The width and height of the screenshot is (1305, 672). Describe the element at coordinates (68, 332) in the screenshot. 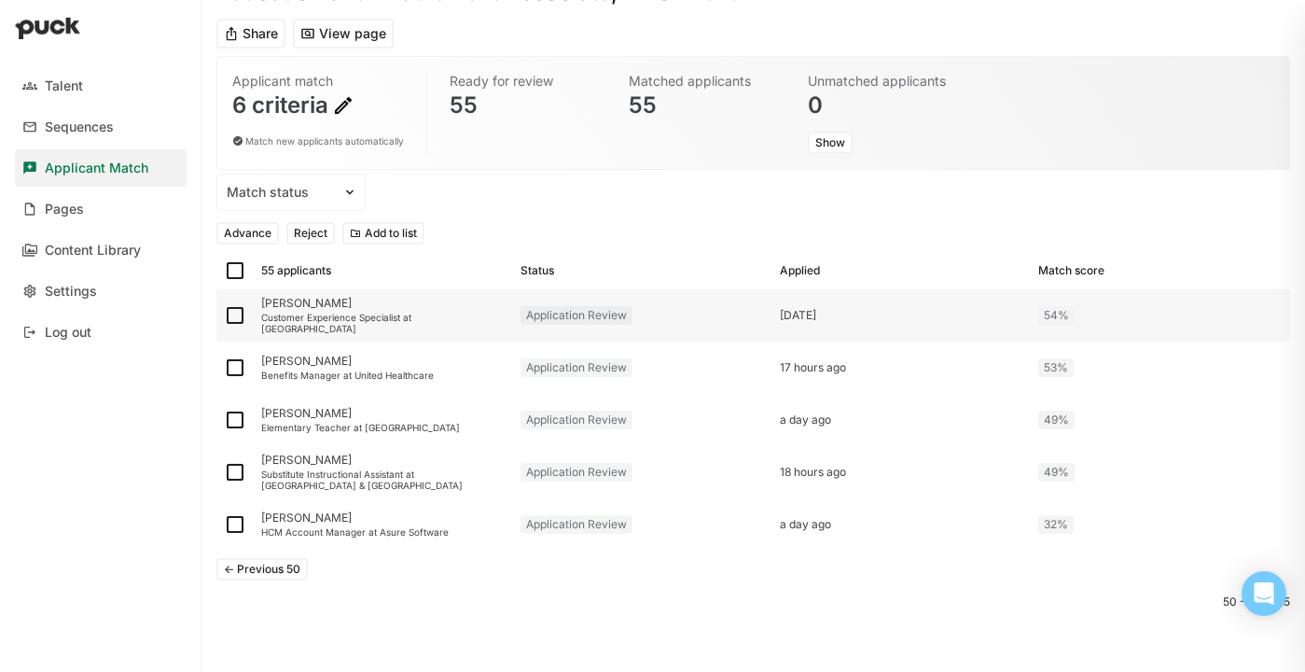

I see `div: Log out` at that location.